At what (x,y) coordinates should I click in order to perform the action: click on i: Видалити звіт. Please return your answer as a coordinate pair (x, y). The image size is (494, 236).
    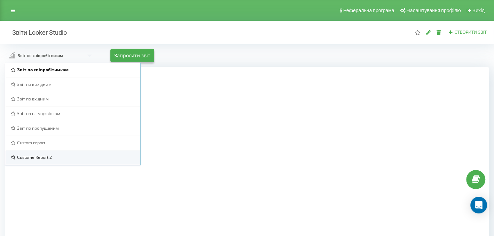
    Looking at the image, I should click on (438, 32).